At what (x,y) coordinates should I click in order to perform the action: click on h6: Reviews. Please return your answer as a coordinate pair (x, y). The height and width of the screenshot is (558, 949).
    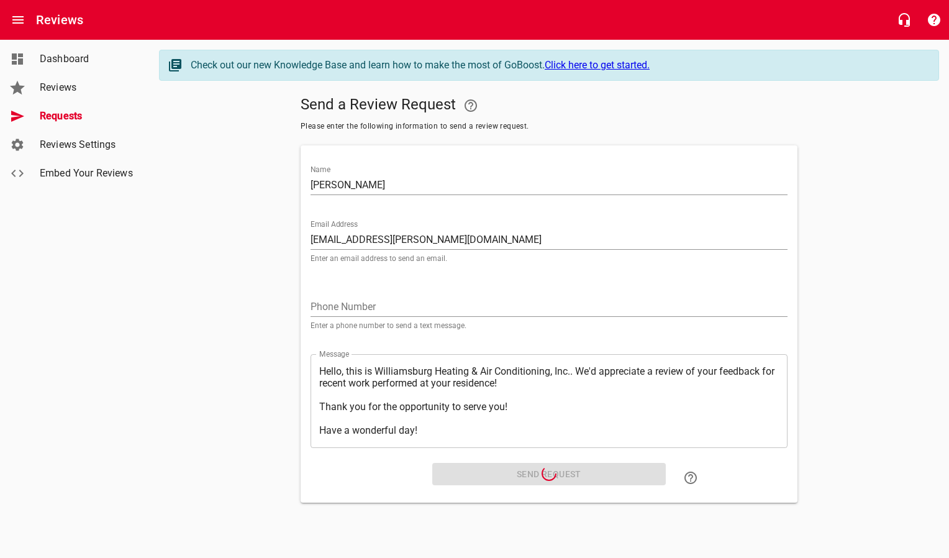
    Looking at the image, I should click on (60, 20).